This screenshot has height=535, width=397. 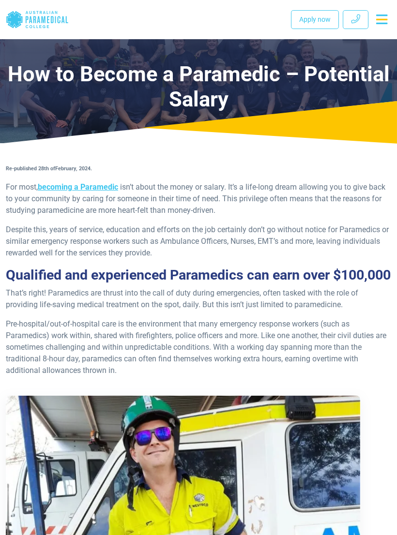 What do you see at coordinates (37, 19) in the screenshot?
I see `a: Australian Paramedical College` at bounding box center [37, 19].